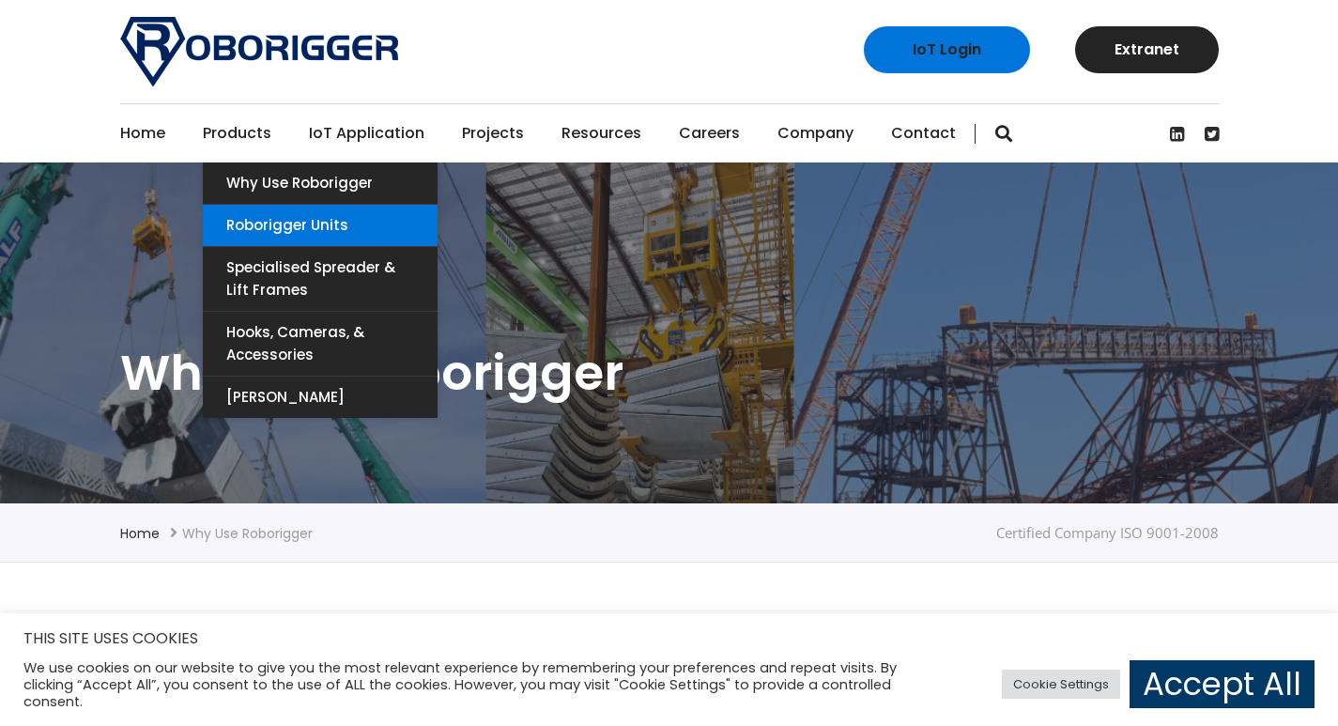  I want to click on a: Cookie Settings, so click(1061, 683).